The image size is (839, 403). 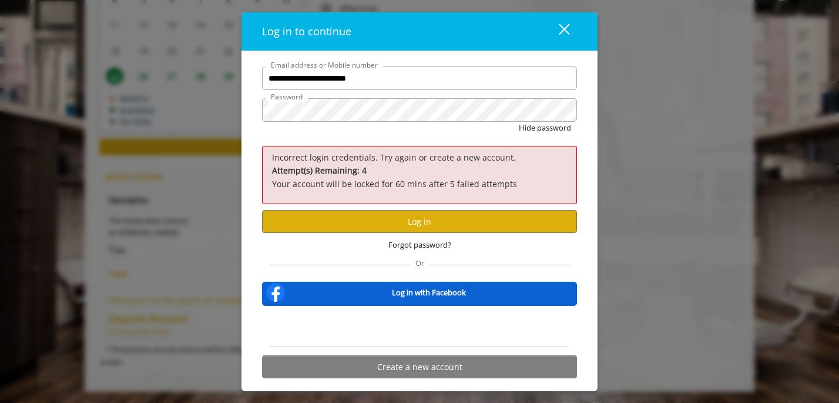 I want to click on div: close dialog, so click(x=557, y=32).